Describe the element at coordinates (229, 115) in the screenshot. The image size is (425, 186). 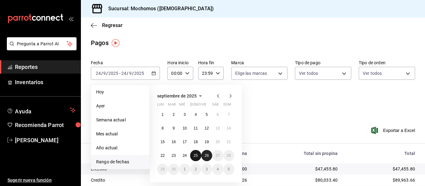
I see `abbr: 7 de septiembre de 2025` at that location.